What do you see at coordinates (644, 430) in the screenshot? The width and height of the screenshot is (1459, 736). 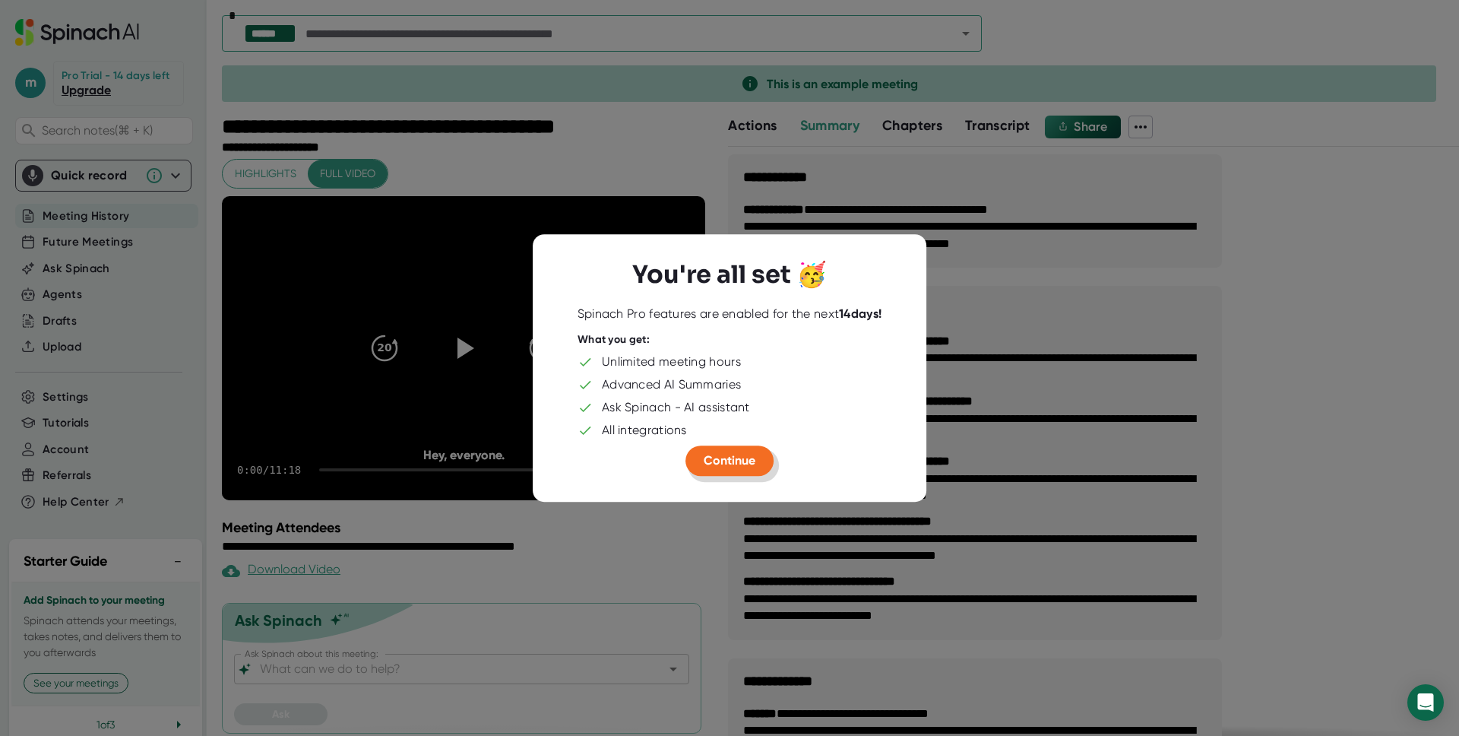 I see `div: All integrations` at bounding box center [644, 430].